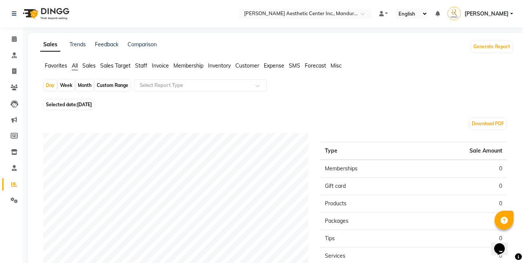  Describe the element at coordinates (488, 124) in the screenshot. I see `button: Download PDF` at that location.